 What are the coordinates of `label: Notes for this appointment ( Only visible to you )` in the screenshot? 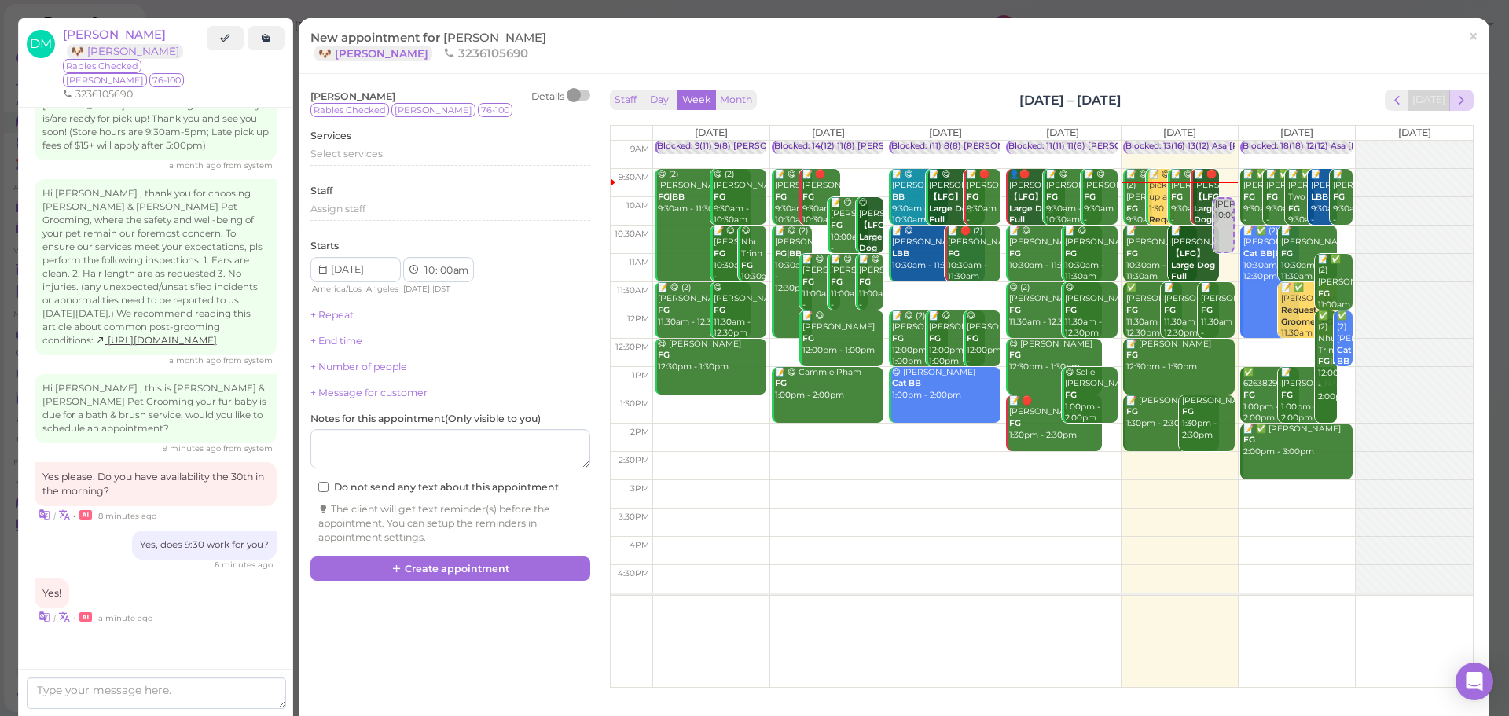 It's located at (425, 419).